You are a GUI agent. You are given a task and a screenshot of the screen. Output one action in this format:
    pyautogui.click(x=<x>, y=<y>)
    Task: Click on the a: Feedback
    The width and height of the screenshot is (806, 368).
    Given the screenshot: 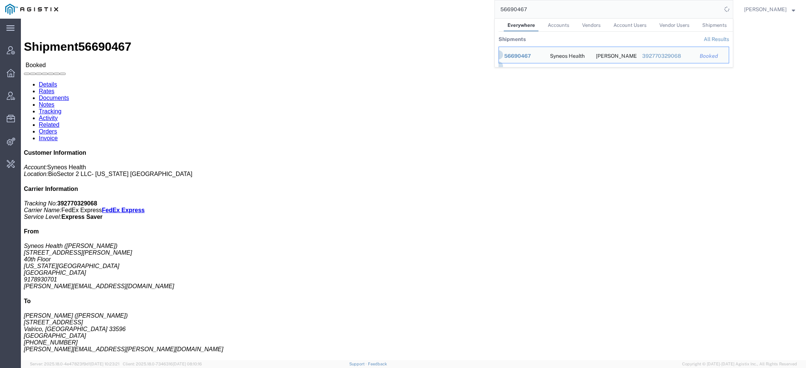 What is the action you would take?
    pyautogui.click(x=377, y=364)
    